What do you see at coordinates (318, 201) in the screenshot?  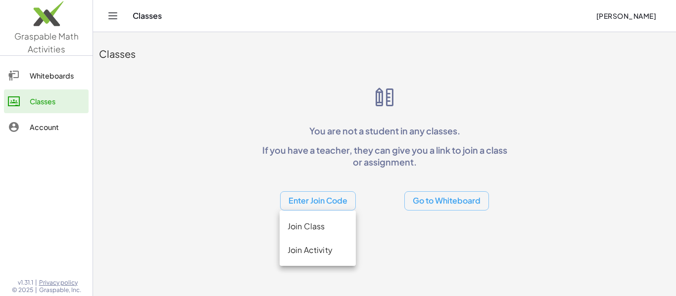 I see `button: Enter Join Code` at bounding box center [318, 201].